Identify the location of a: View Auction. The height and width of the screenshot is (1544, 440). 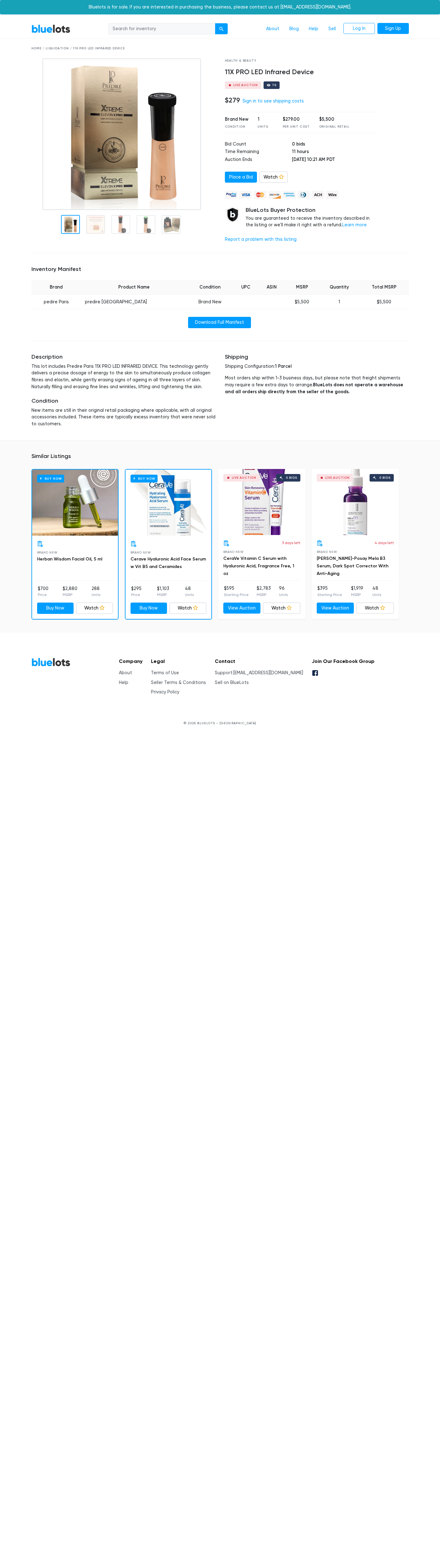
(335, 608).